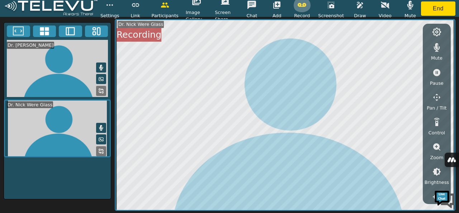 Image resolution: width=459 pixels, height=213 pixels. I want to click on div: Minimize live chat window, so click(126, 12).